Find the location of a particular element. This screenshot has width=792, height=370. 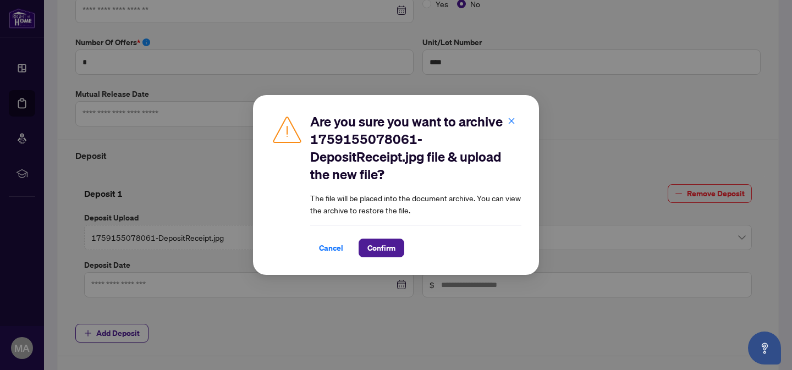

h2: Are you sure you want to archive 1759155078061-DepositReceipt.jpg file & upload the new file? is located at coordinates (416, 148).